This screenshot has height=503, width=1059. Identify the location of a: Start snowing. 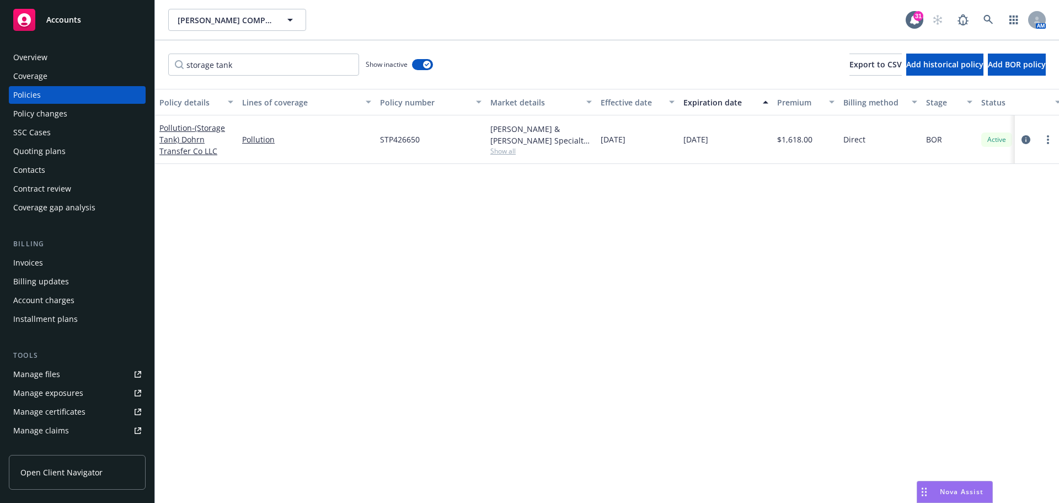
(938, 20).